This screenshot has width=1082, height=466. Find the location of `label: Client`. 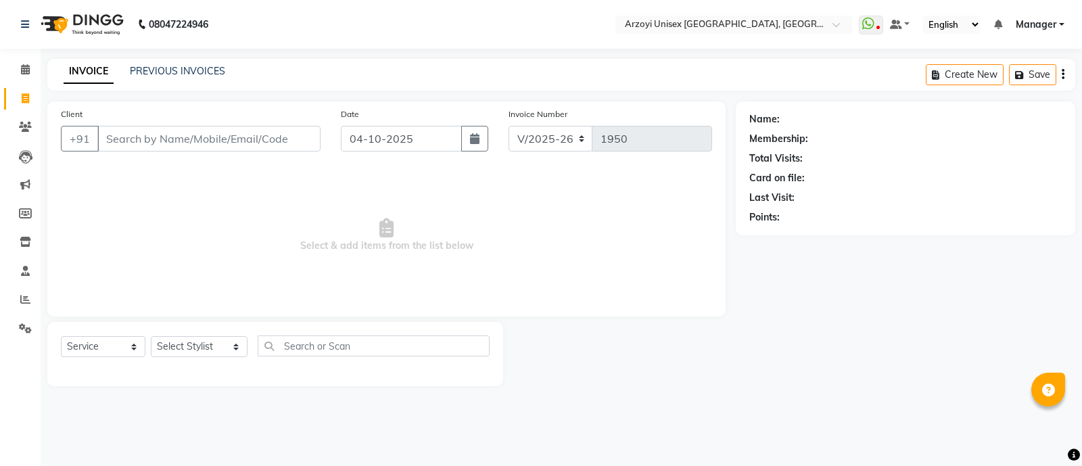

label: Client is located at coordinates (72, 114).